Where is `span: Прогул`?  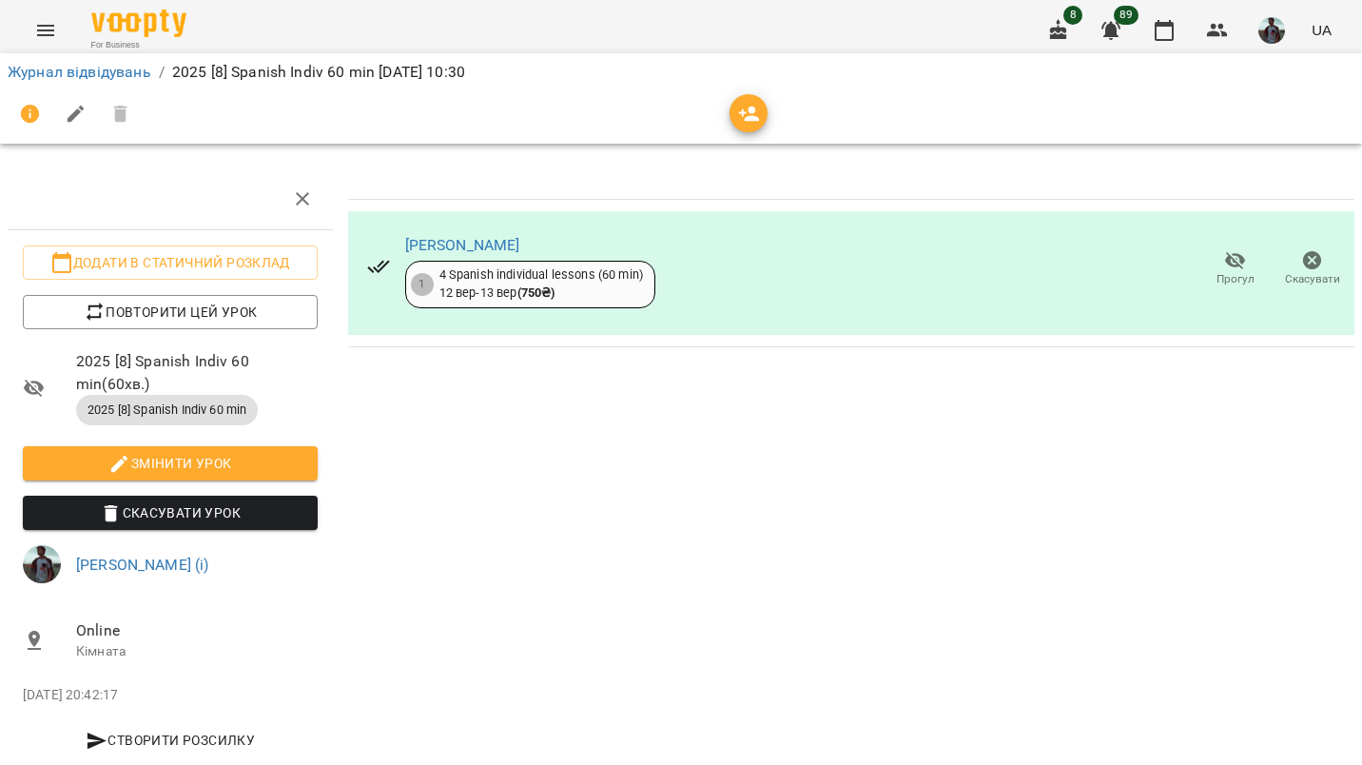 span: Прогул is located at coordinates (1235, 279).